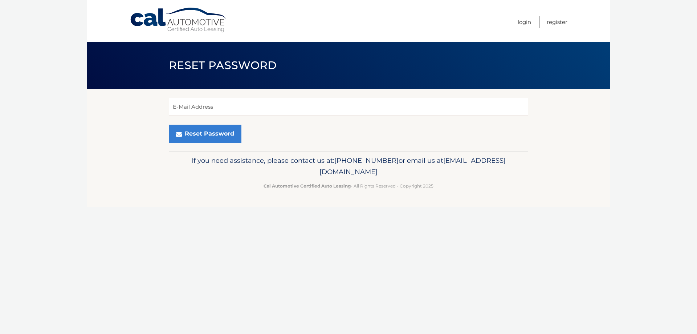 This screenshot has height=334, width=697. Describe the element at coordinates (223, 65) in the screenshot. I see `span: Reset Password` at that location.